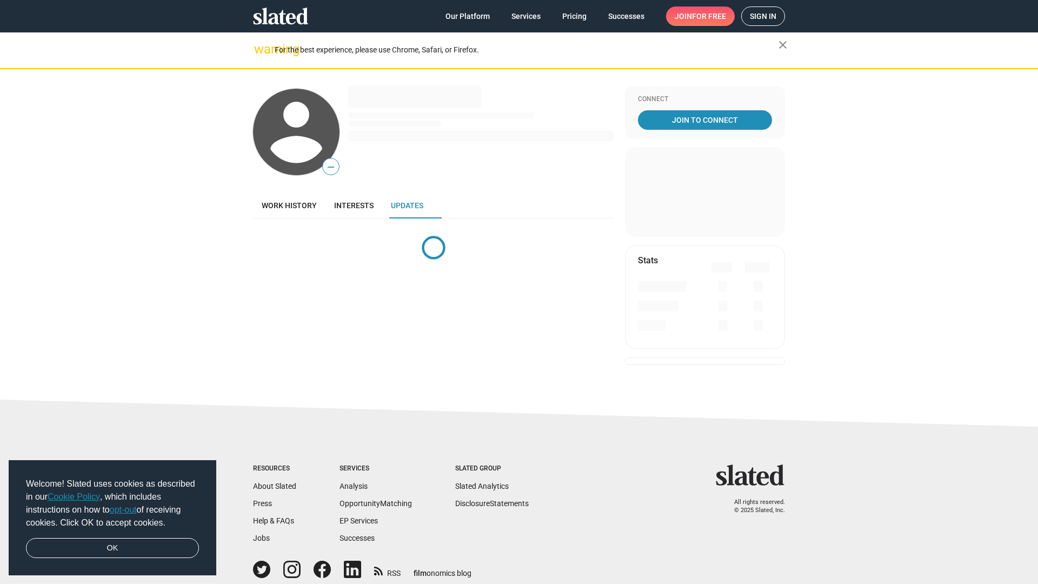  What do you see at coordinates (262, 503) in the screenshot?
I see `a: Press` at bounding box center [262, 503].